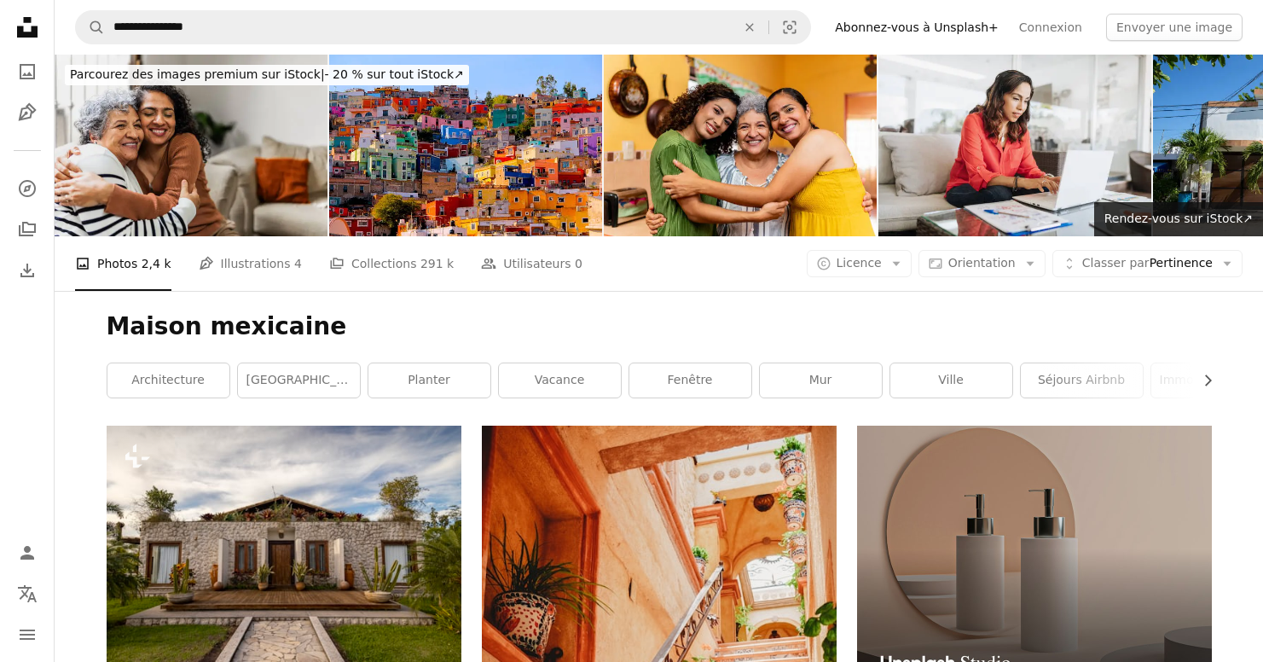  I want to click on a: Connexion, so click(1051, 27).